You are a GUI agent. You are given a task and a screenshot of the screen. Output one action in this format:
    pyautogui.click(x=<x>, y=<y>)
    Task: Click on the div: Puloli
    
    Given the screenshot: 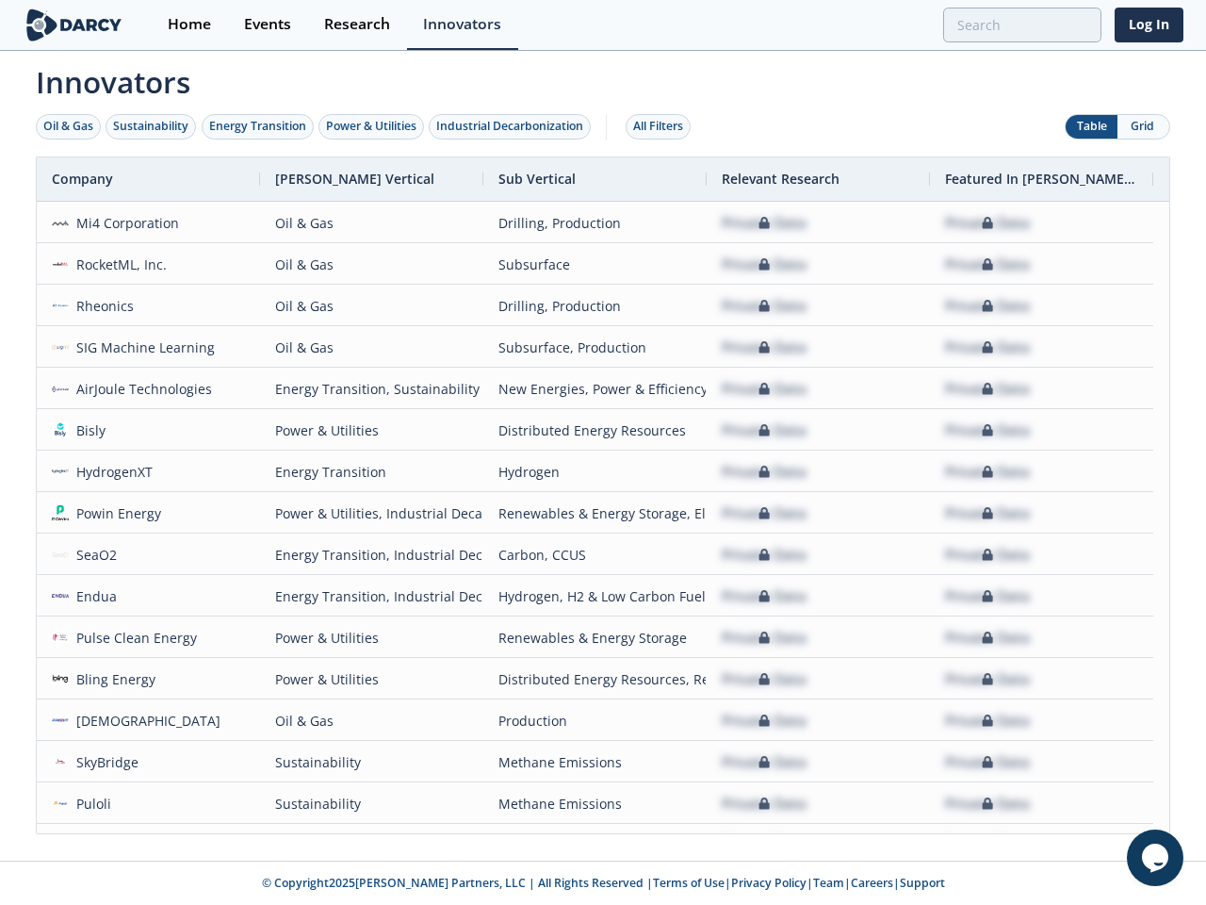 What is the action you would take?
    pyautogui.click(x=90, y=803)
    